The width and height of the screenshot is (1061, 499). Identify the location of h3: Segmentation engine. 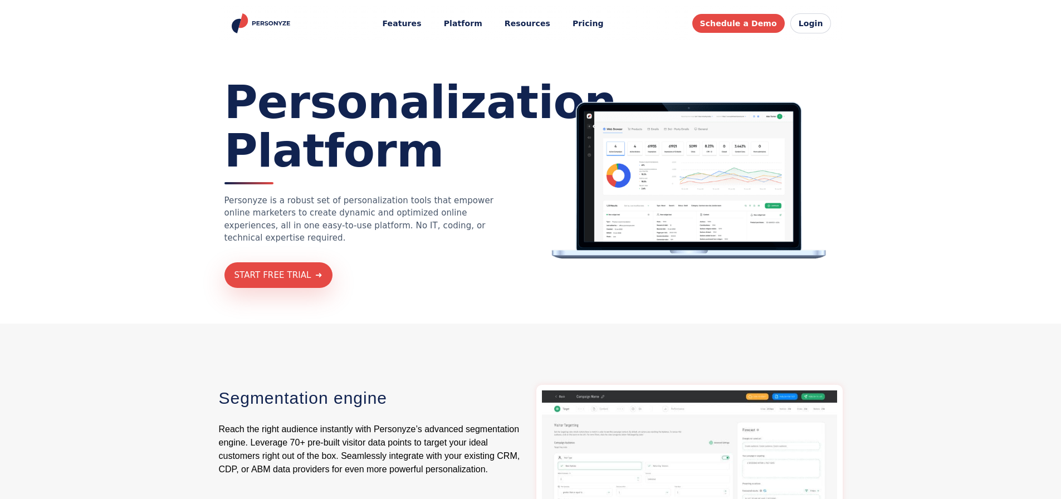
(372, 398).